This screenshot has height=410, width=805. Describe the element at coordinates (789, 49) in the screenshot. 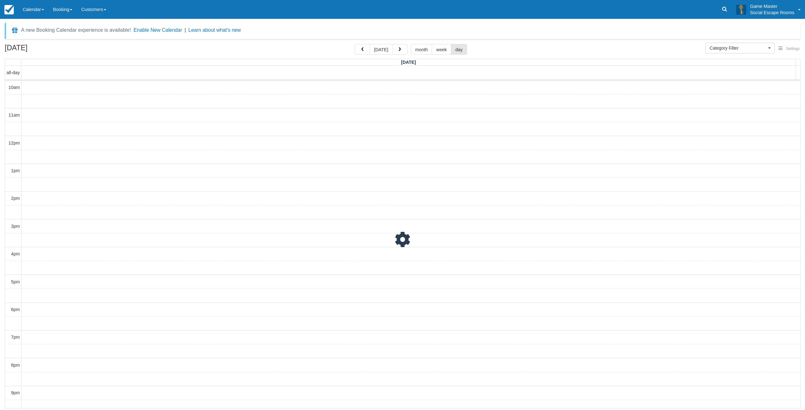

I see `button: Settings` at that location.